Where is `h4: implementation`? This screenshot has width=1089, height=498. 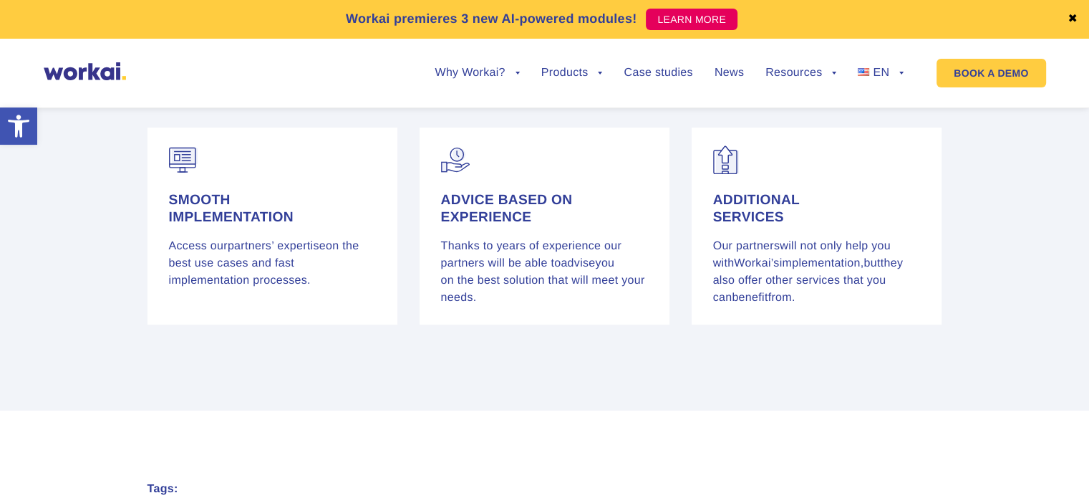
h4: implementation is located at coordinates (273, 209).